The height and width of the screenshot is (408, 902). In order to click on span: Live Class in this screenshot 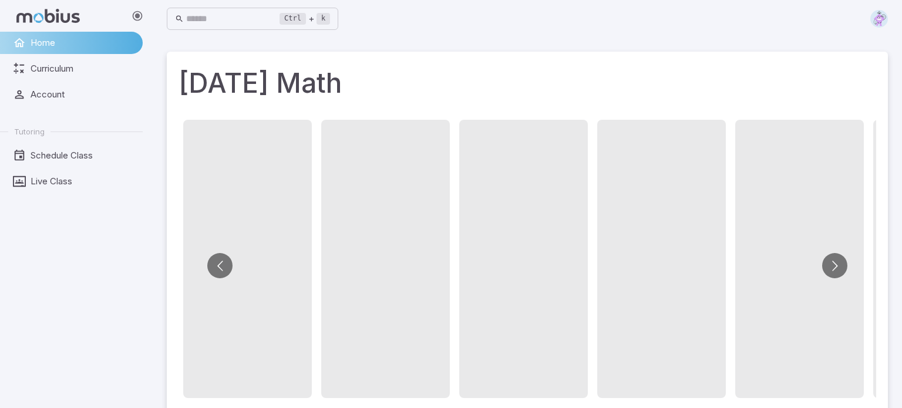, I will do `click(82, 181)`.